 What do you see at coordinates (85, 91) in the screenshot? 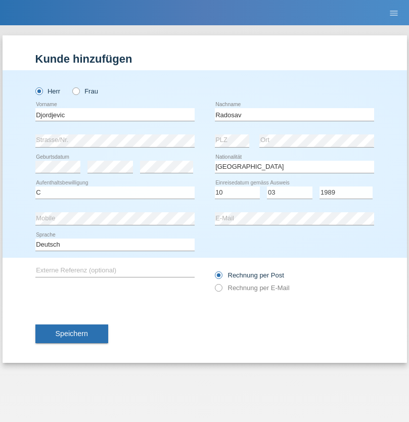
I see `label: Frau` at bounding box center [85, 91].